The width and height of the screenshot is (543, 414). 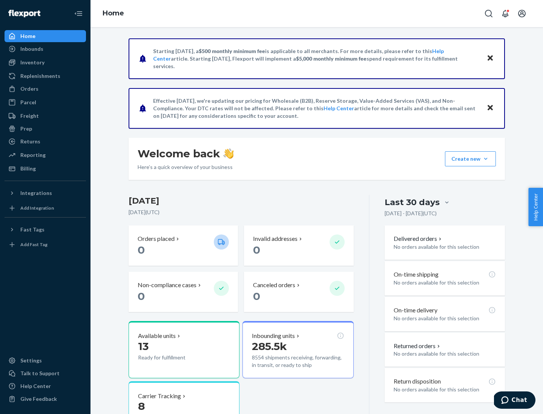 I want to click on div: Inbounds, so click(x=32, y=49).